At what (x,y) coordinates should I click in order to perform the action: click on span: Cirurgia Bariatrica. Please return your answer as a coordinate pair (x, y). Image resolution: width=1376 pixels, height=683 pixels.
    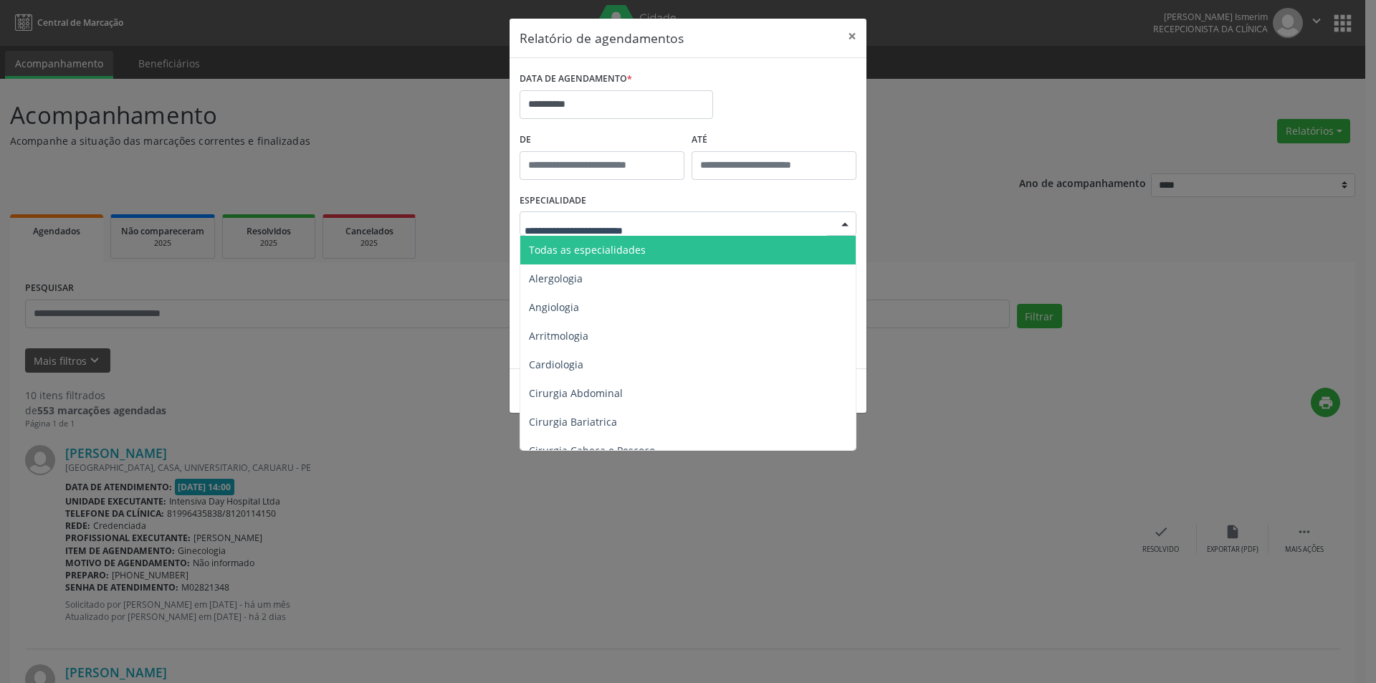
    Looking at the image, I should click on (573, 421).